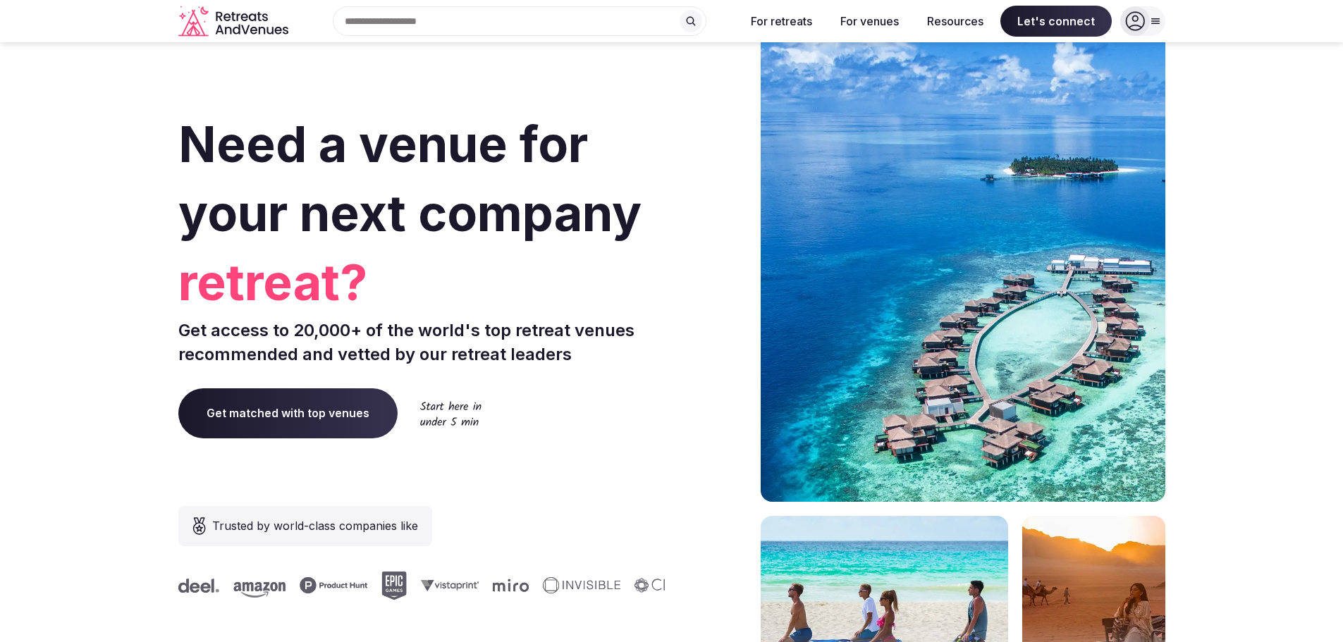 The image size is (1343, 642). I want to click on svg: Deel company logo, so click(198, 586).